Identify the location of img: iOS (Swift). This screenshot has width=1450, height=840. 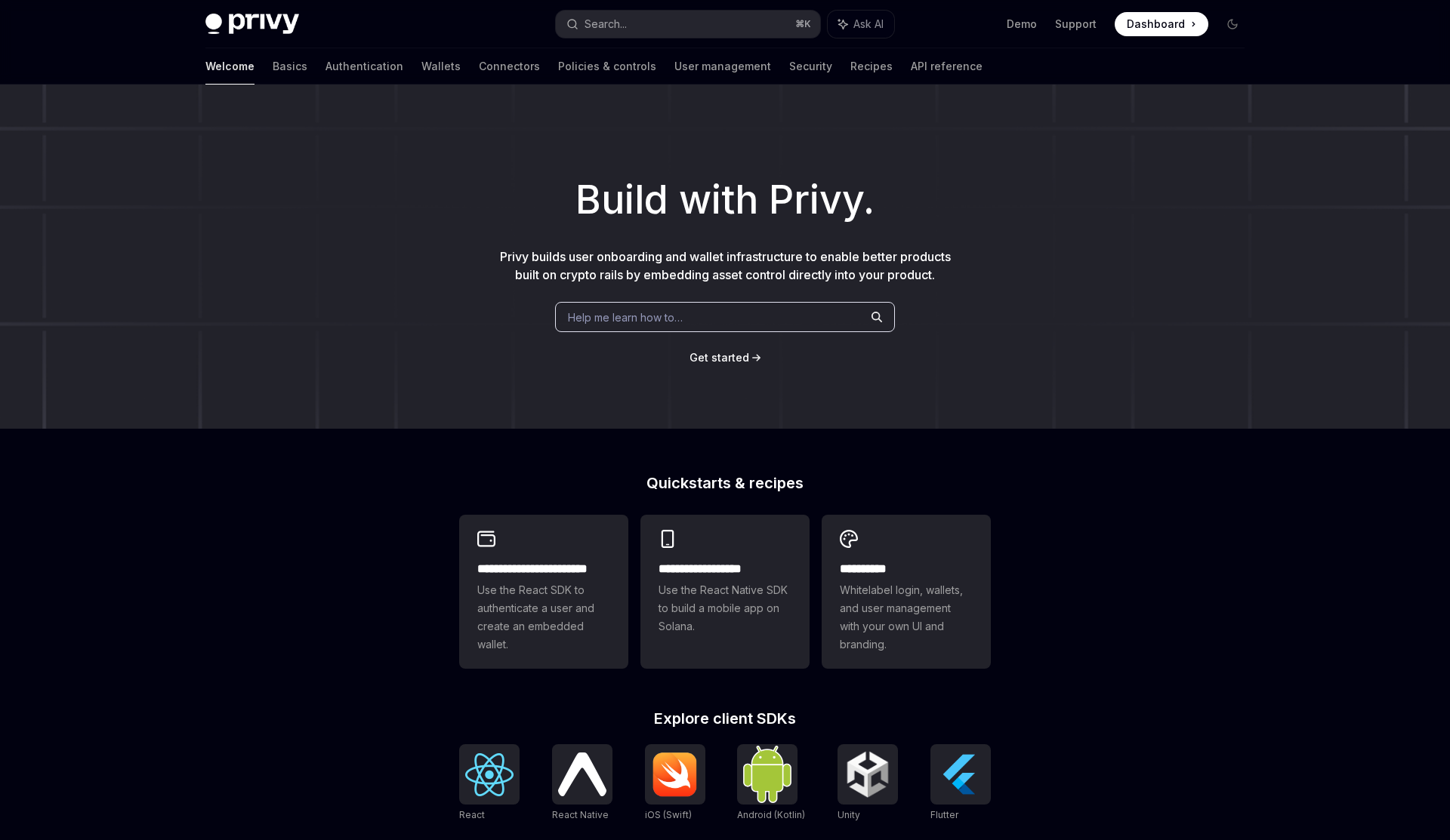
(675, 775).